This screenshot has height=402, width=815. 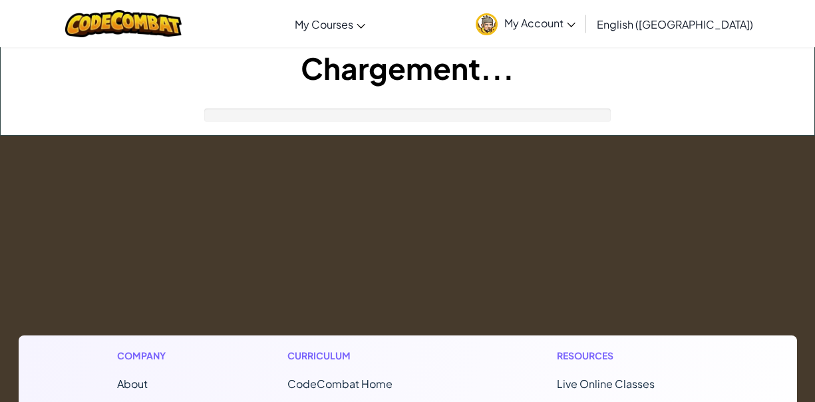 I want to click on a: About, so click(x=132, y=383).